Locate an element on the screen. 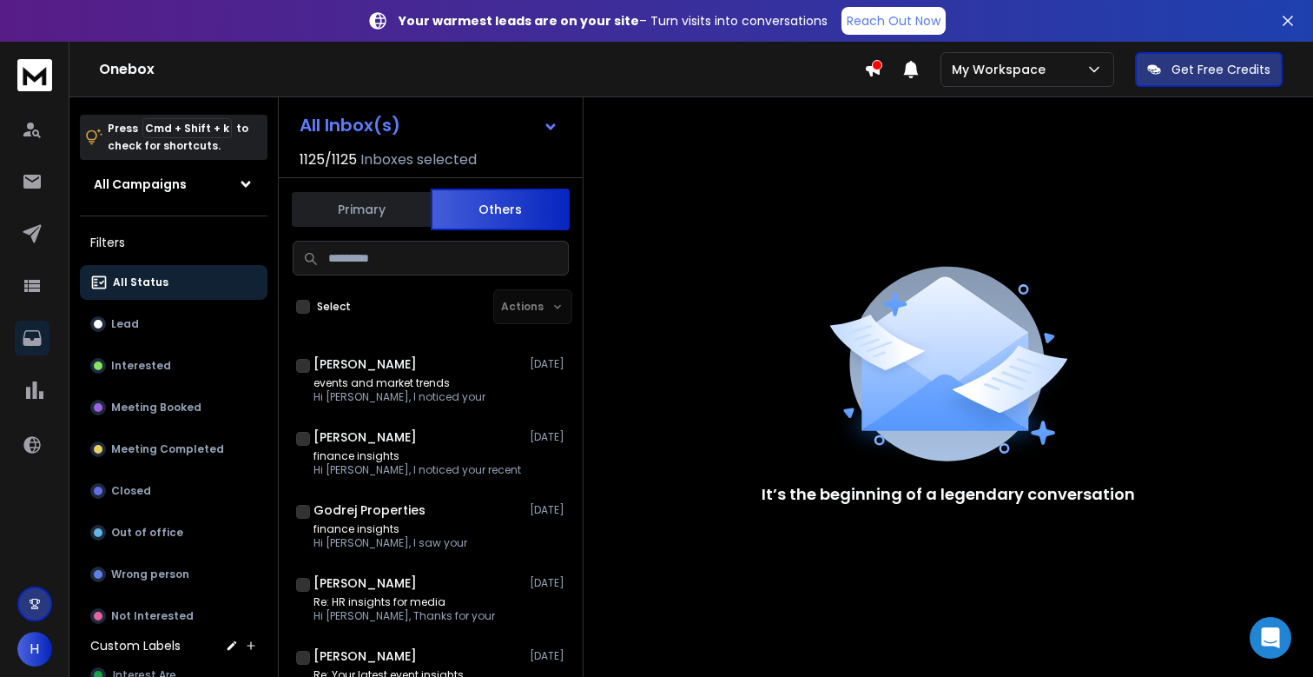 The width and height of the screenshot is (1313, 677). p: My Workspace is located at coordinates (1002, 69).